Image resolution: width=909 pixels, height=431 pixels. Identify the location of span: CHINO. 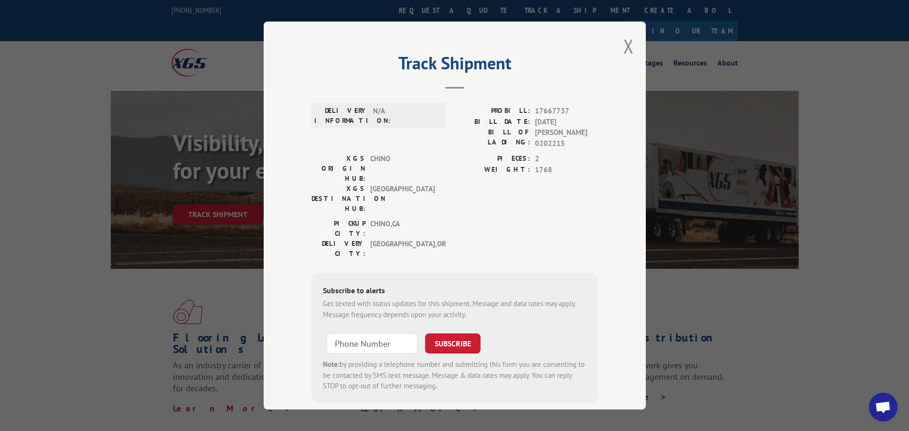
(402, 168).